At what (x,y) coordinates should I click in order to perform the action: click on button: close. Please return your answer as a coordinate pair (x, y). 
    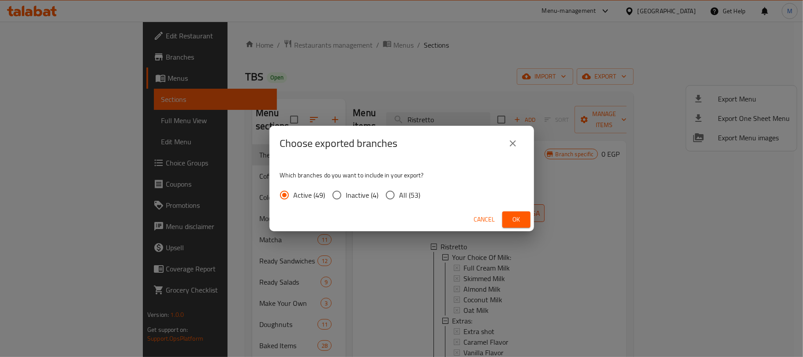
    Looking at the image, I should click on (513, 143).